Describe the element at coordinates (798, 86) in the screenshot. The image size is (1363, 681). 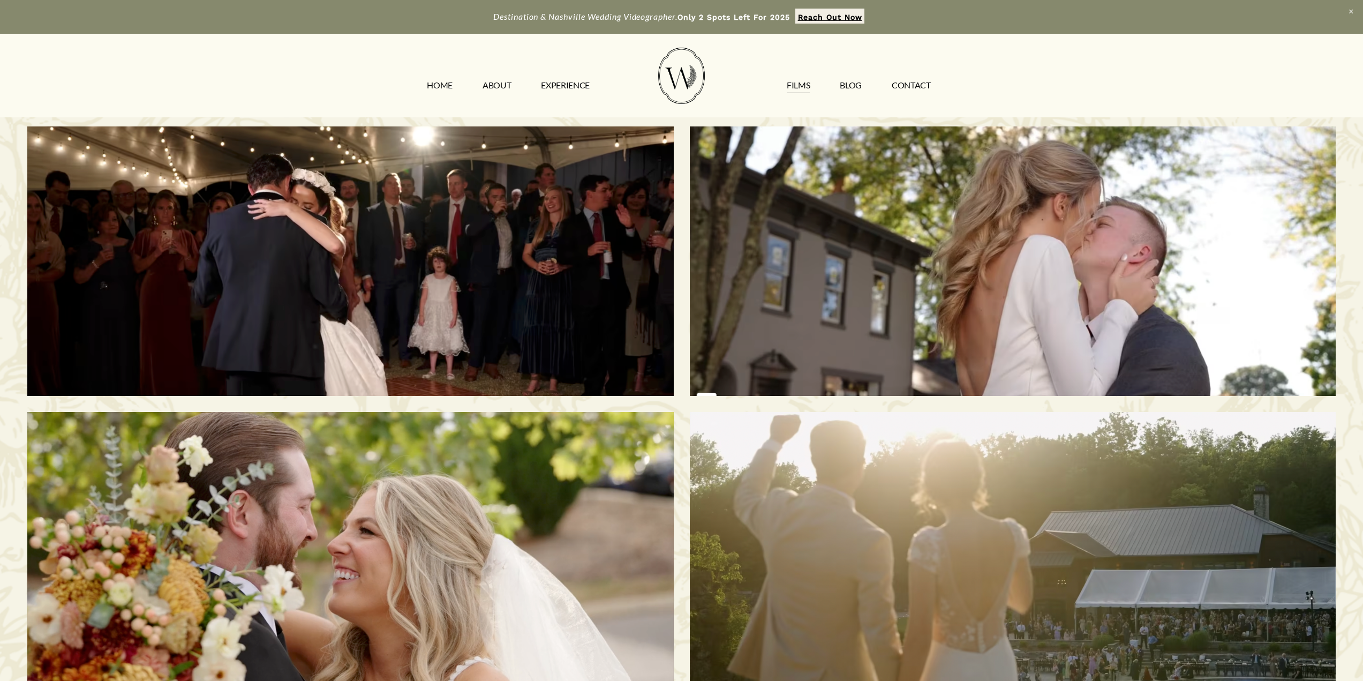
I see `a: FILMS` at that location.